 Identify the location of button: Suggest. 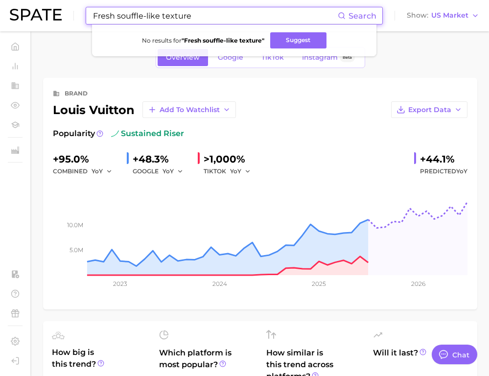
(298, 40).